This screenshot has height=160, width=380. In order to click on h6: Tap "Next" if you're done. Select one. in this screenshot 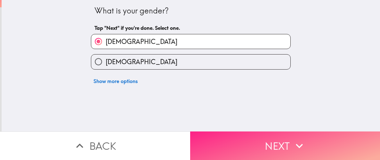, I will do `click(191, 28)`.